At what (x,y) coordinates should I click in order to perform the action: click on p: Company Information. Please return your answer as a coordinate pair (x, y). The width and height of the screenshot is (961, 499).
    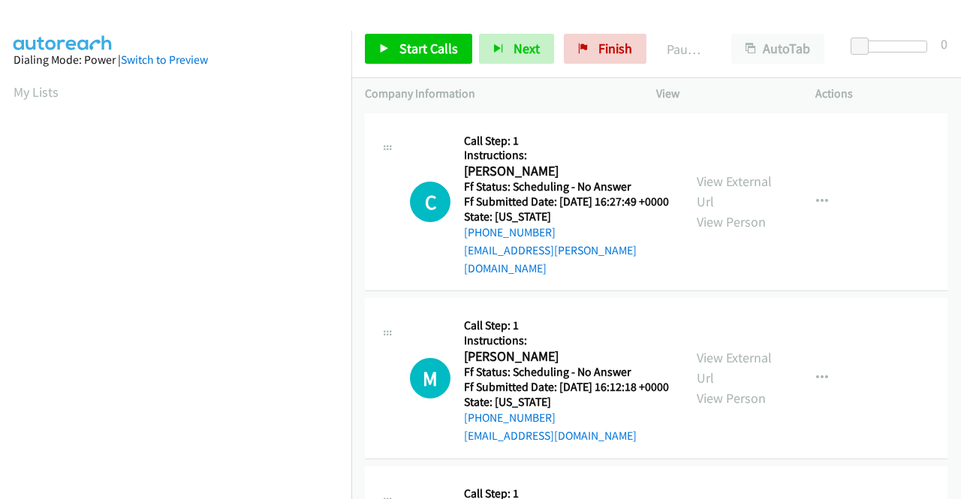
    Looking at the image, I should click on (497, 94).